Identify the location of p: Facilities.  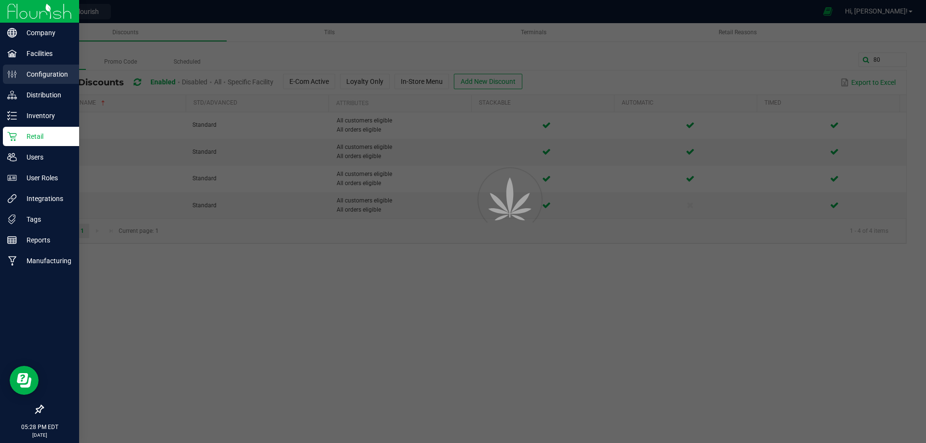
(46, 54).